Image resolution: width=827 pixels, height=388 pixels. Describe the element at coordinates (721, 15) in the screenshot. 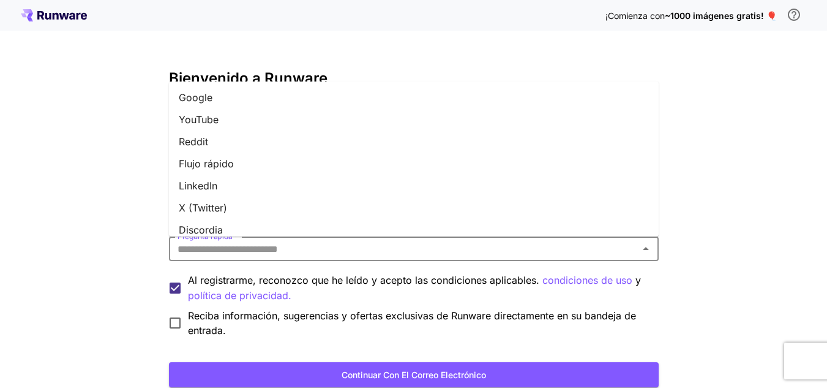

I see `font: ~1000 imágenes gratis! 🎈` at that location.